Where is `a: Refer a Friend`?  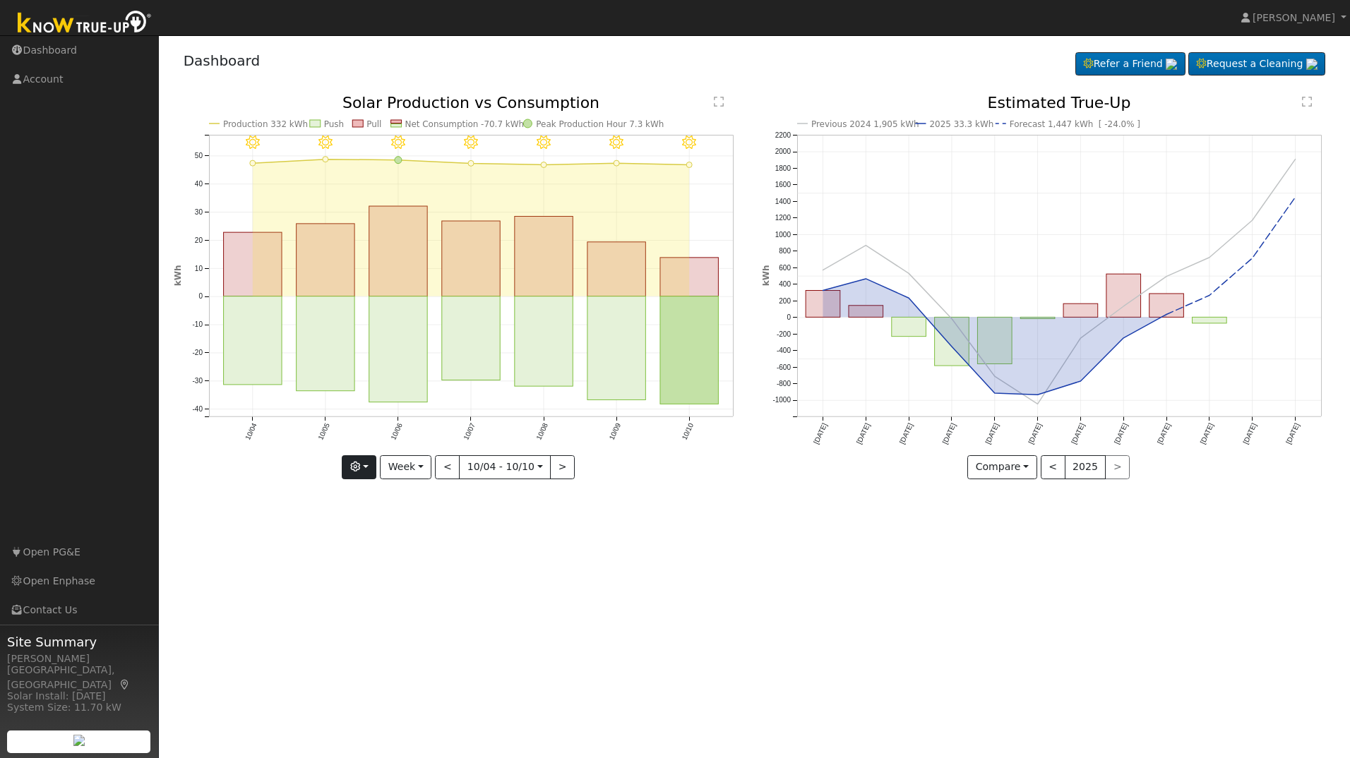 a: Refer a Friend is located at coordinates (1131, 64).